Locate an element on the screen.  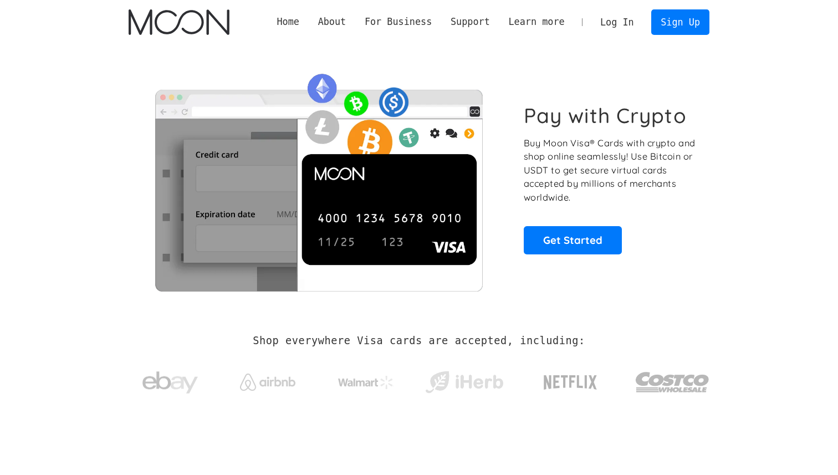
a: Sign Up is located at coordinates (680, 22).